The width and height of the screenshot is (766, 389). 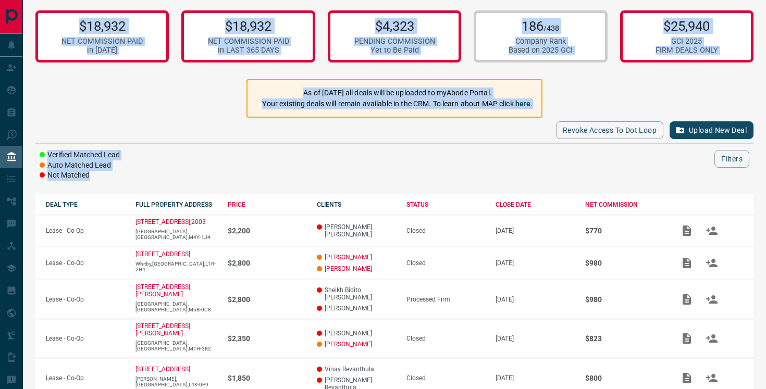 What do you see at coordinates (624, 339) in the screenshot?
I see `p: $823` at bounding box center [624, 339].